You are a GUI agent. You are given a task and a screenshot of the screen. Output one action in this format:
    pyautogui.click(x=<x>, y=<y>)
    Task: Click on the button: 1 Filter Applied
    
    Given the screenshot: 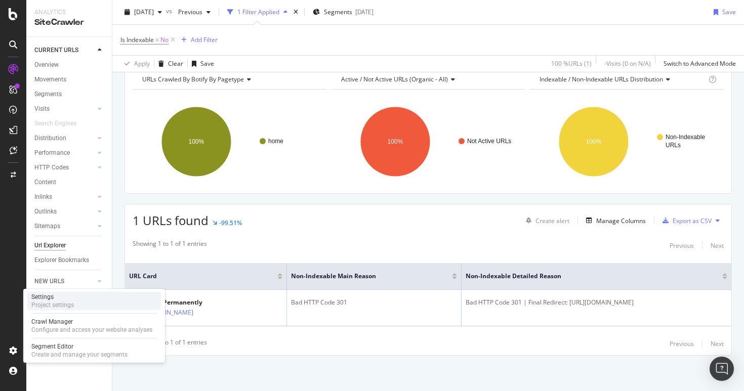 What is the action you would take?
    pyautogui.click(x=257, y=12)
    